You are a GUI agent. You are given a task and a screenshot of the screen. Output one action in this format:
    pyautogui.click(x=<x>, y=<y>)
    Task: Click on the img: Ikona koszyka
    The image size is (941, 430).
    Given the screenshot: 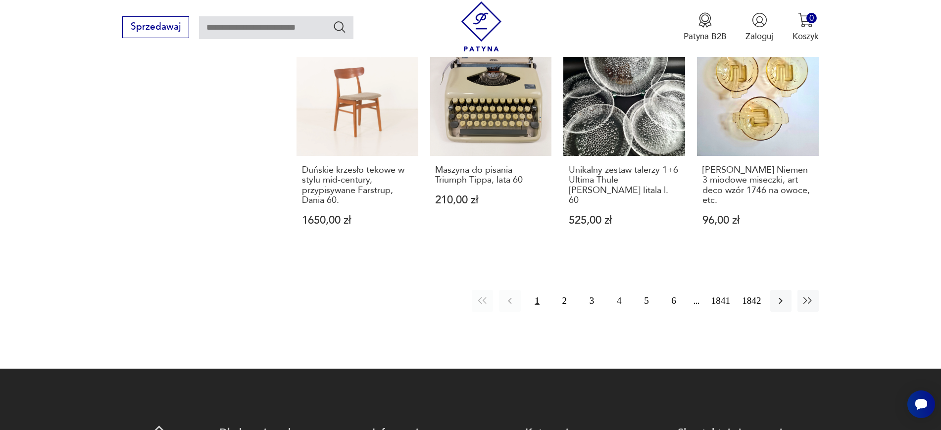 What is the action you would take?
    pyautogui.click(x=805, y=20)
    